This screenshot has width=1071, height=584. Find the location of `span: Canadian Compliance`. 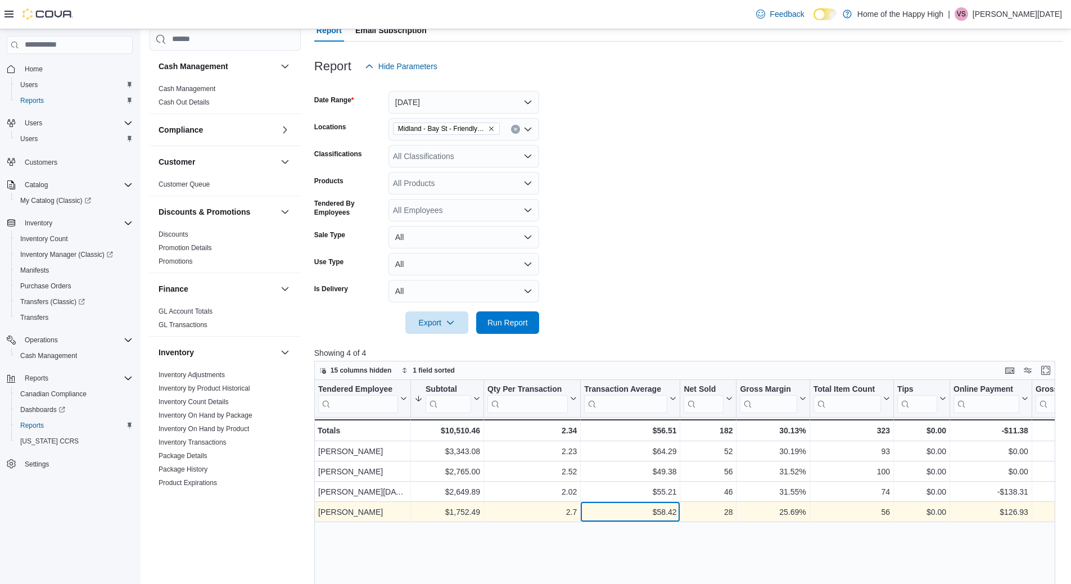

span: Canadian Compliance is located at coordinates (74, 394).